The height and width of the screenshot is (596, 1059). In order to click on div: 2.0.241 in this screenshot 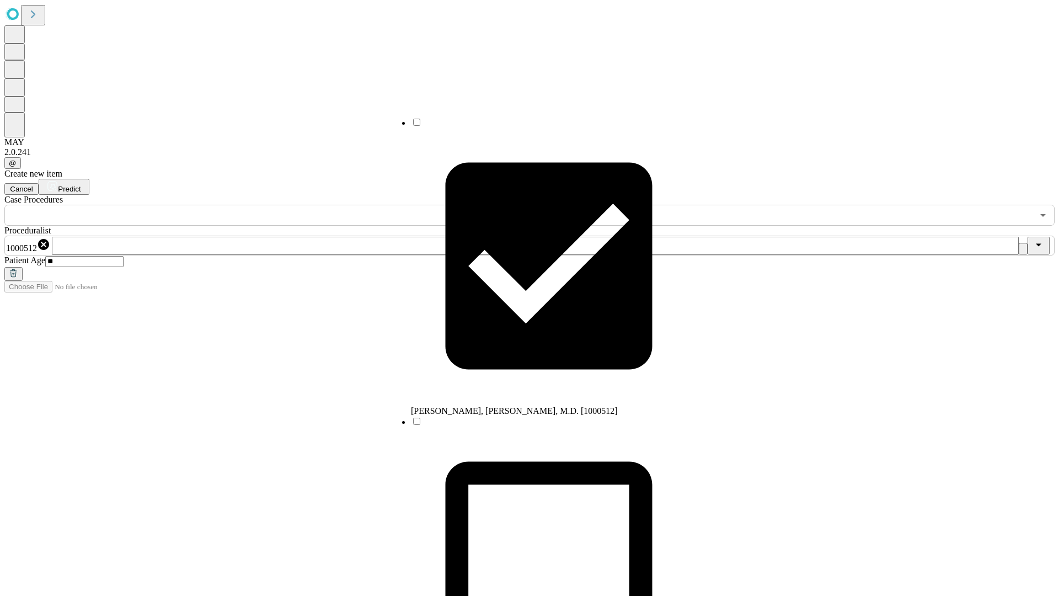, I will do `click(530, 152)`.